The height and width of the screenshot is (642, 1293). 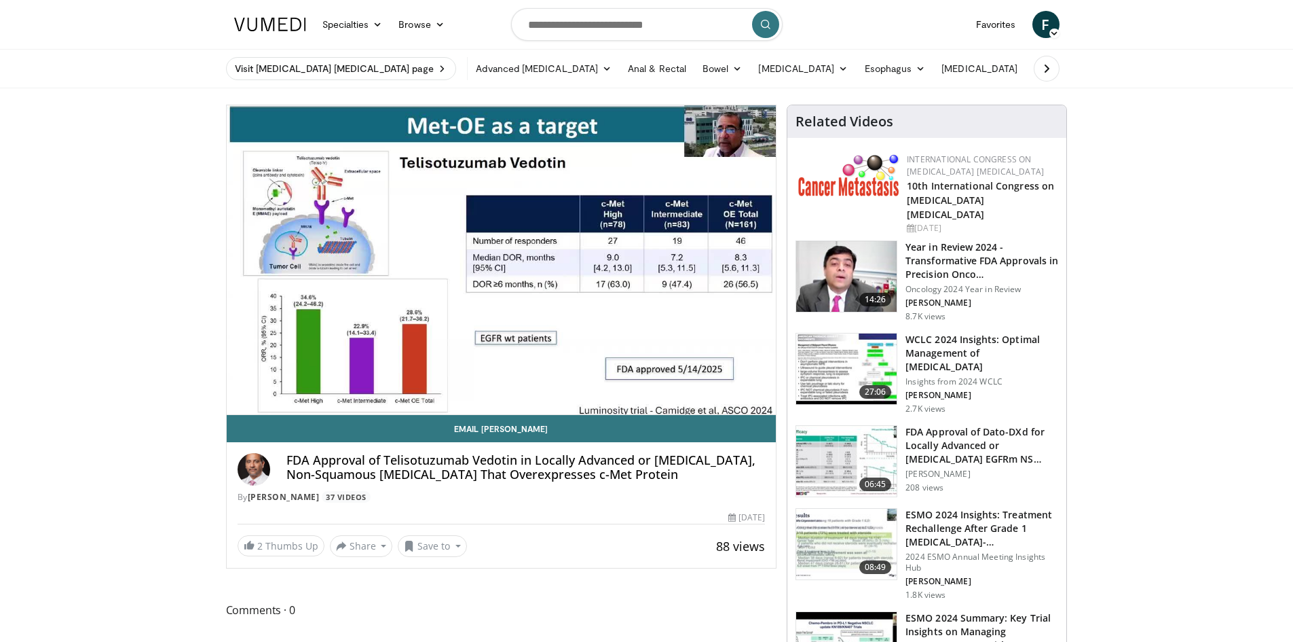 I want to click on span: 2, so click(x=260, y=545).